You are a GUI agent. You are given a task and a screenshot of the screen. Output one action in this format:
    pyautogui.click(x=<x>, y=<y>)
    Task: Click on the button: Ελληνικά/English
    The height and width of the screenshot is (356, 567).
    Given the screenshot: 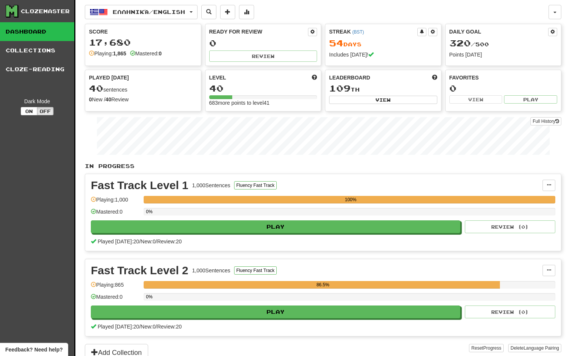 What is the action you would take?
    pyautogui.click(x=141, y=12)
    